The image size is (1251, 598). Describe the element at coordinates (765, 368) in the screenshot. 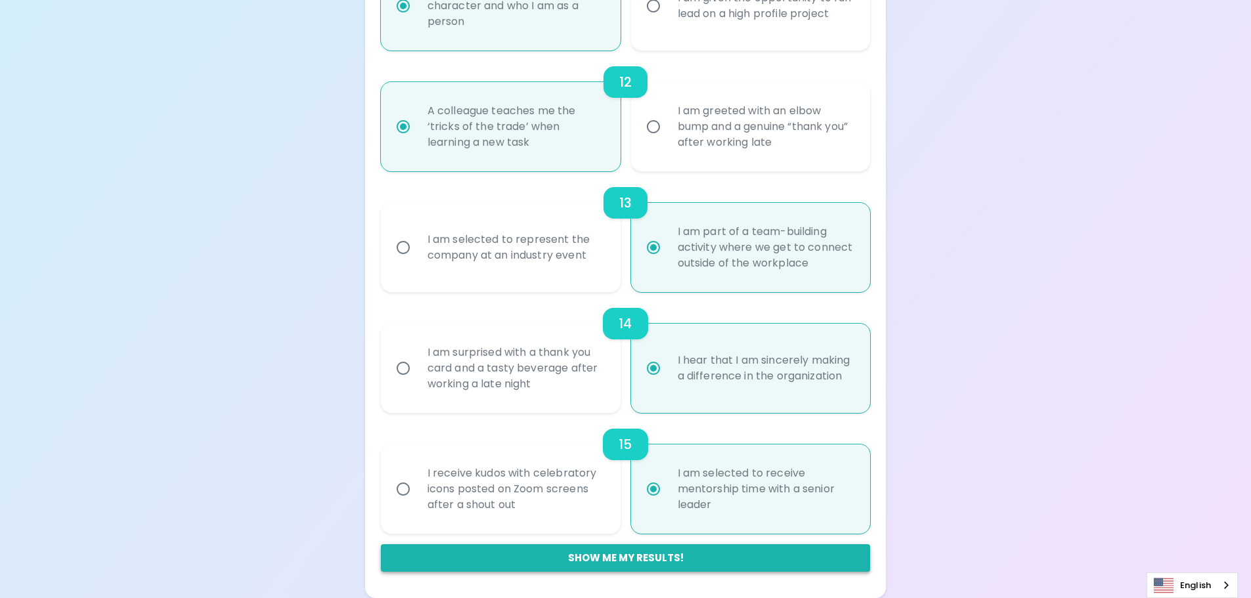

I see `div: I hear that I am sincerely making a difference in the organization` at that location.